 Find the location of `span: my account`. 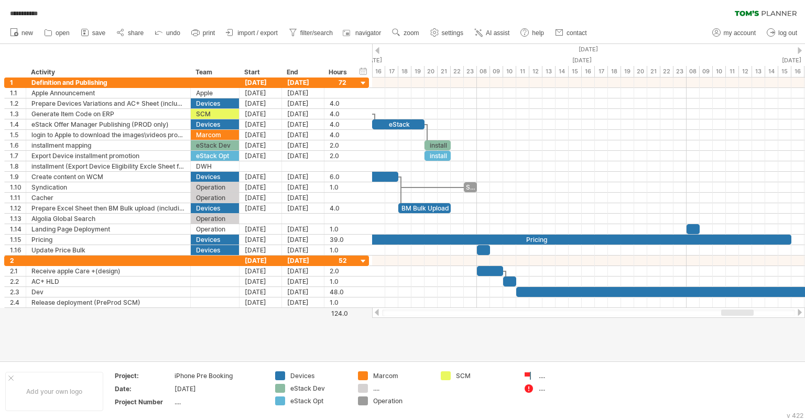

span: my account is located at coordinates (739, 33).